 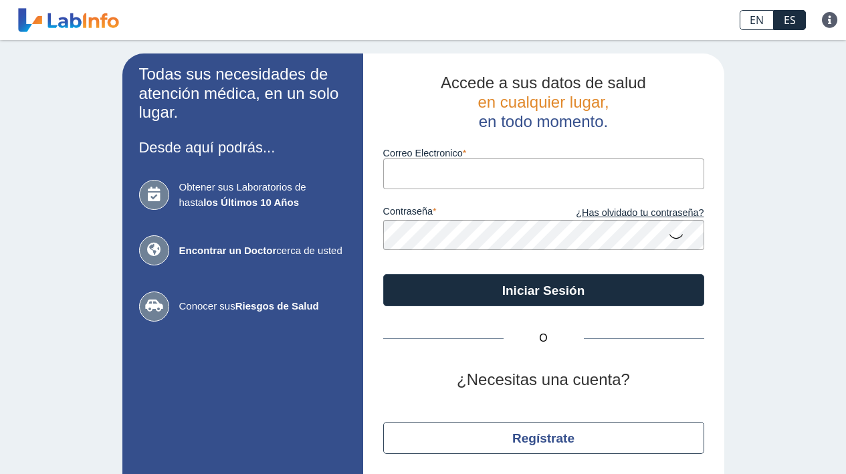 What do you see at coordinates (251, 202) in the screenshot?
I see `b: los Últimos 10 Años` at bounding box center [251, 202].